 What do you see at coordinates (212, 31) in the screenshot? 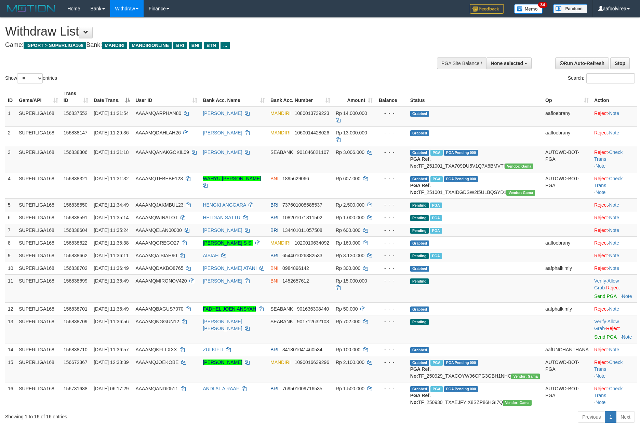
I see `h1: Withdraw List` at bounding box center [212, 31].